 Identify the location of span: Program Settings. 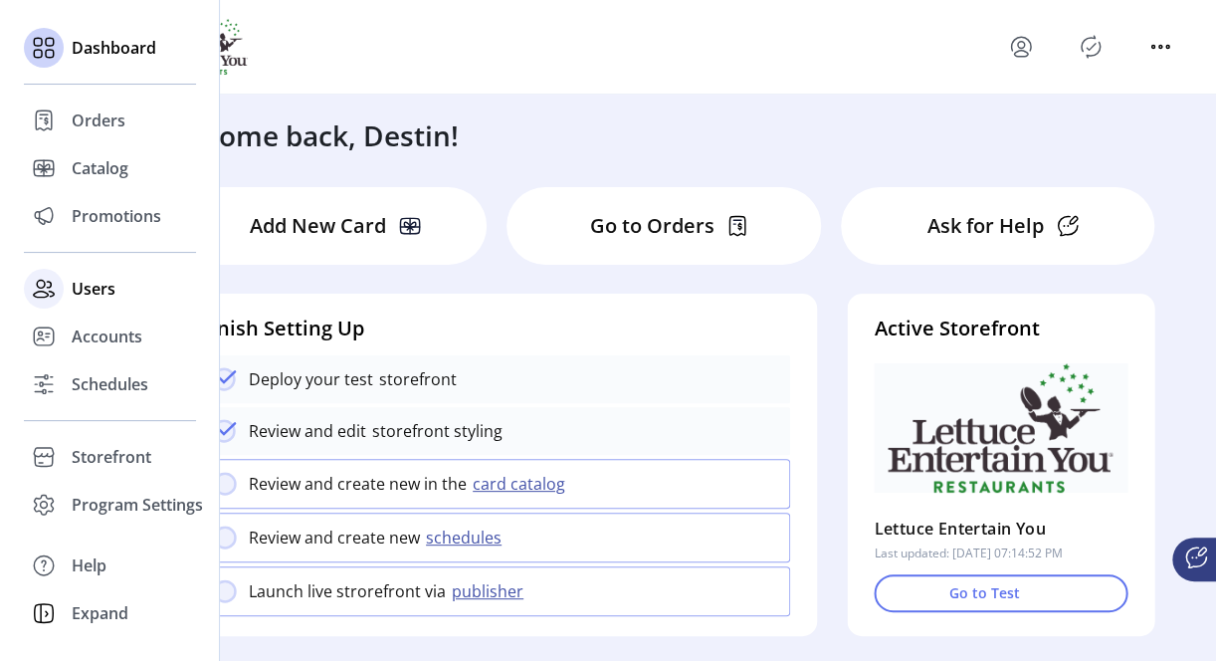
(137, 505).